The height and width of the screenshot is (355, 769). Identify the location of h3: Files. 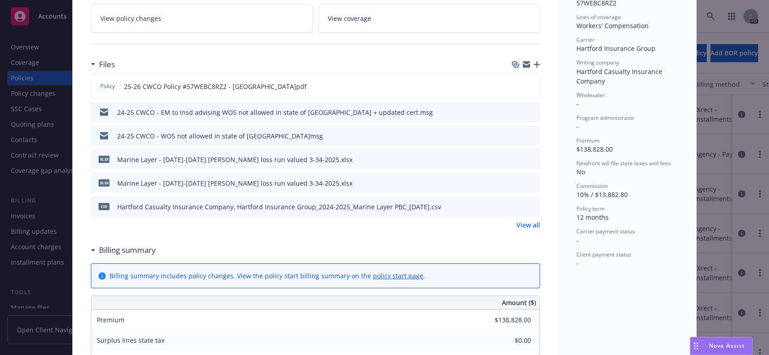
(107, 64).